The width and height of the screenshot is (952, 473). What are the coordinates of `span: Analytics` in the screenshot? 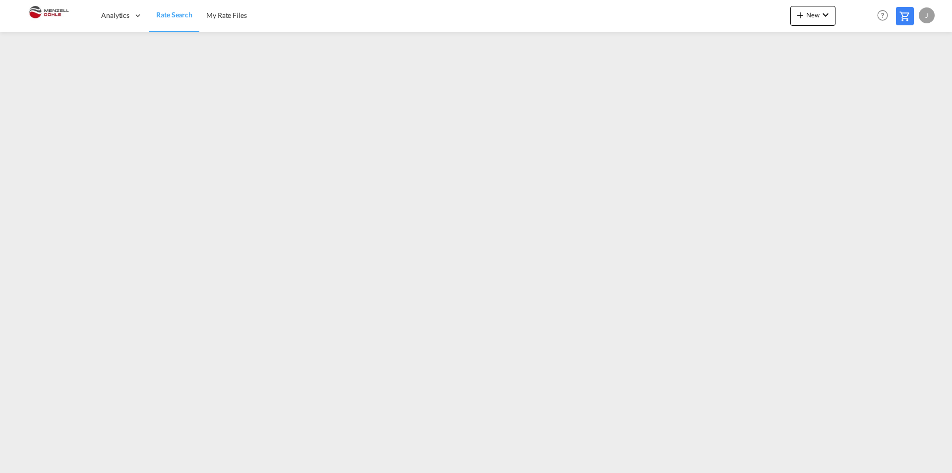 It's located at (115, 15).